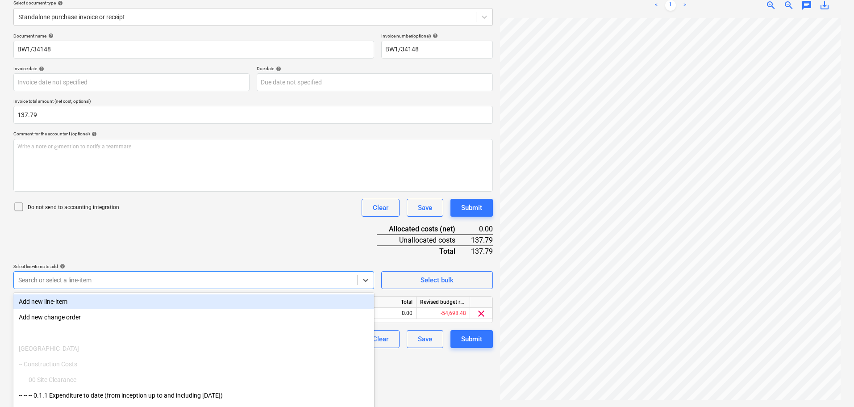 This screenshot has height=407, width=854. What do you see at coordinates (437, 280) in the screenshot?
I see `div: Select bulk` at bounding box center [437, 280].